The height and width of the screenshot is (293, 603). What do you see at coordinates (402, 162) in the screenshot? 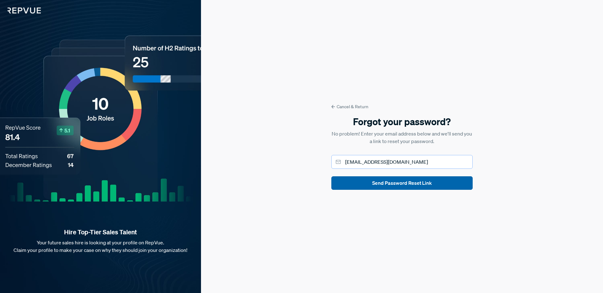
I see `input: Email address` at bounding box center [402, 162].